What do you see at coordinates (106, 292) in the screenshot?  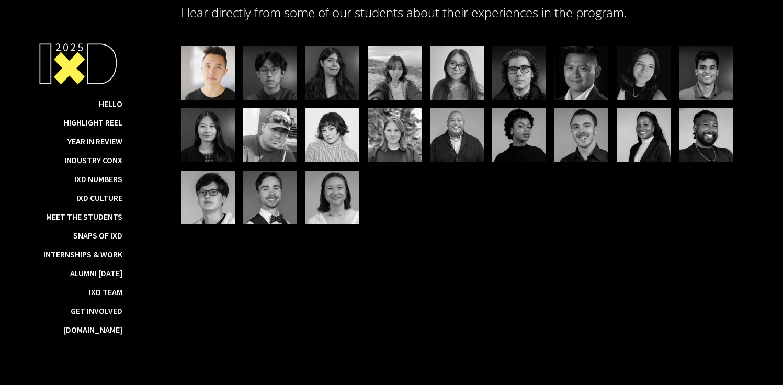 I see `div: IxD Team` at bounding box center [106, 292].